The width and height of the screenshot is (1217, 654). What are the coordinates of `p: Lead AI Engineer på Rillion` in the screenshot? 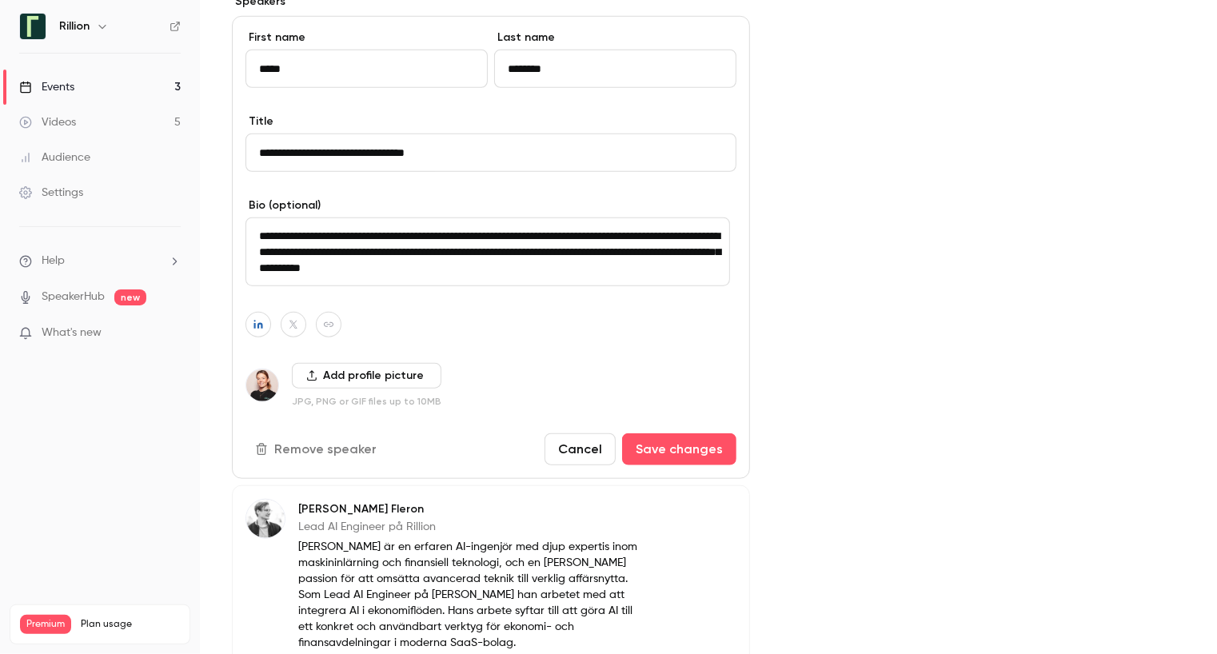 It's located at (472, 527).